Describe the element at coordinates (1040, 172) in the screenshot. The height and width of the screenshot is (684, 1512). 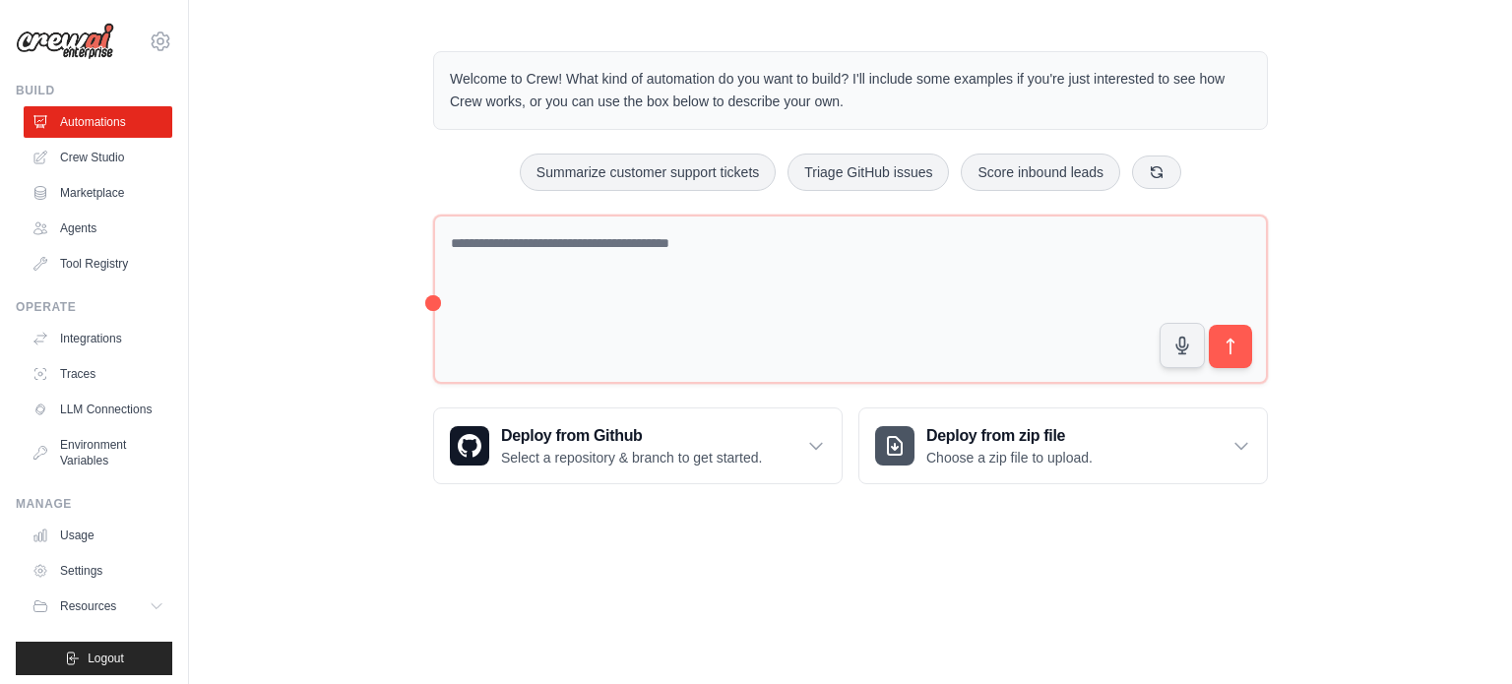
I see `button: Score inbound leads` at that location.